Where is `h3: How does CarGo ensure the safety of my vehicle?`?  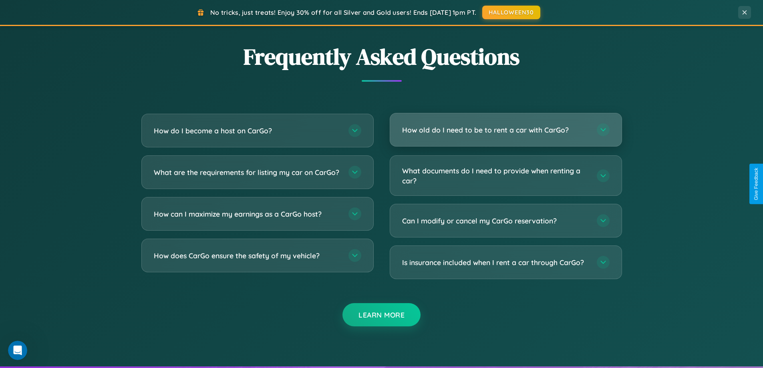
h3: How does CarGo ensure the safety of my vehicle? is located at coordinates (247, 256).